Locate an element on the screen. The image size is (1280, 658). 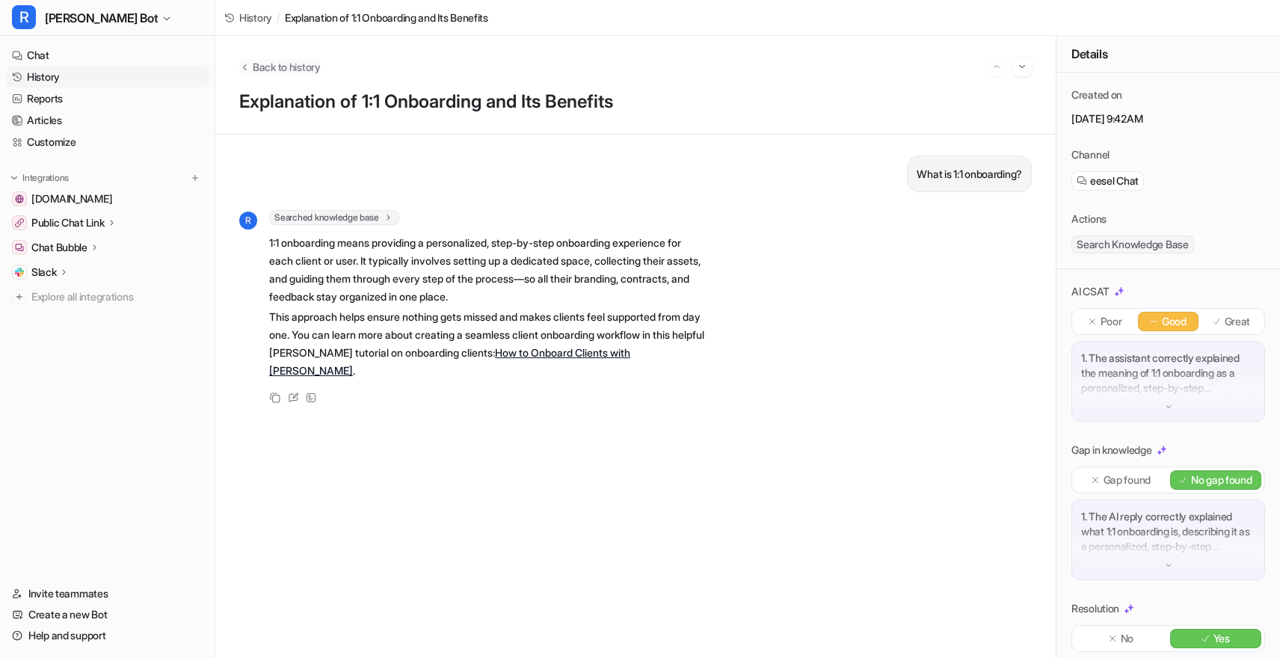
p: Good is located at coordinates (1174, 321).